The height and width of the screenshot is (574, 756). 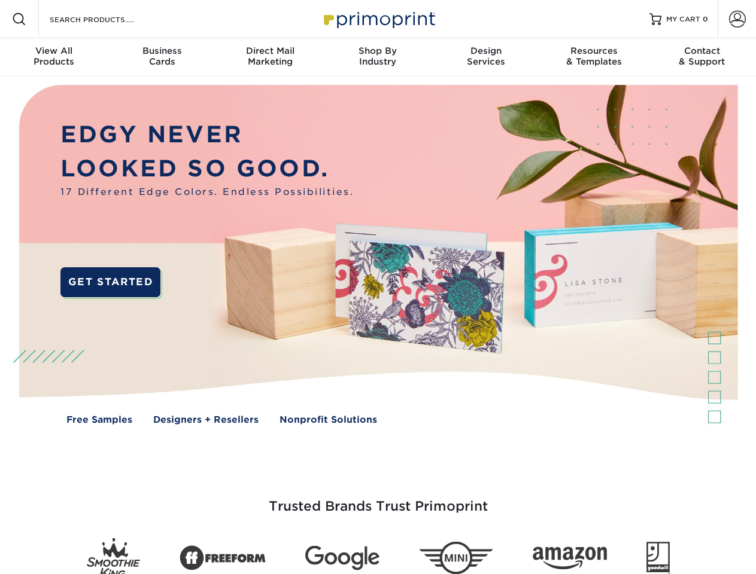 What do you see at coordinates (378, 19) in the screenshot?
I see `img: Primoprint` at bounding box center [378, 19].